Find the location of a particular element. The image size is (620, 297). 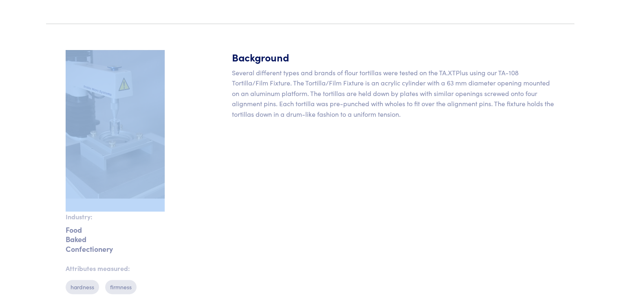

p: Food is located at coordinates (123, 230).